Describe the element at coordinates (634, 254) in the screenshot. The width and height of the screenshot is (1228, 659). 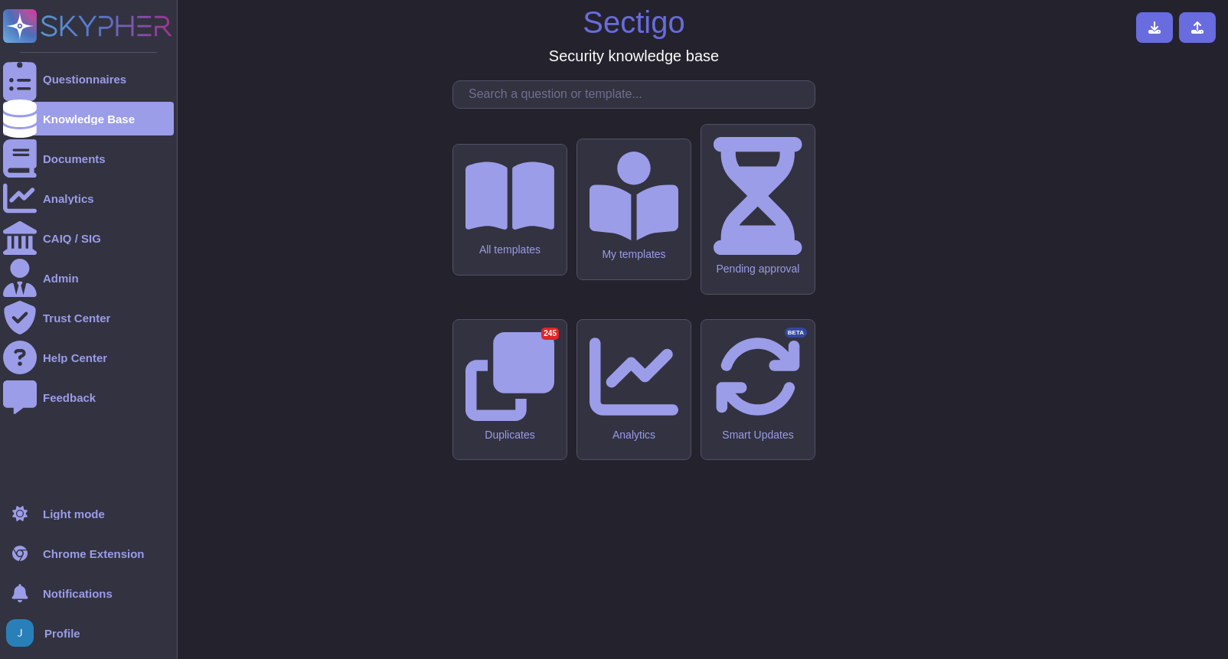
I see `div: My templates` at that location.